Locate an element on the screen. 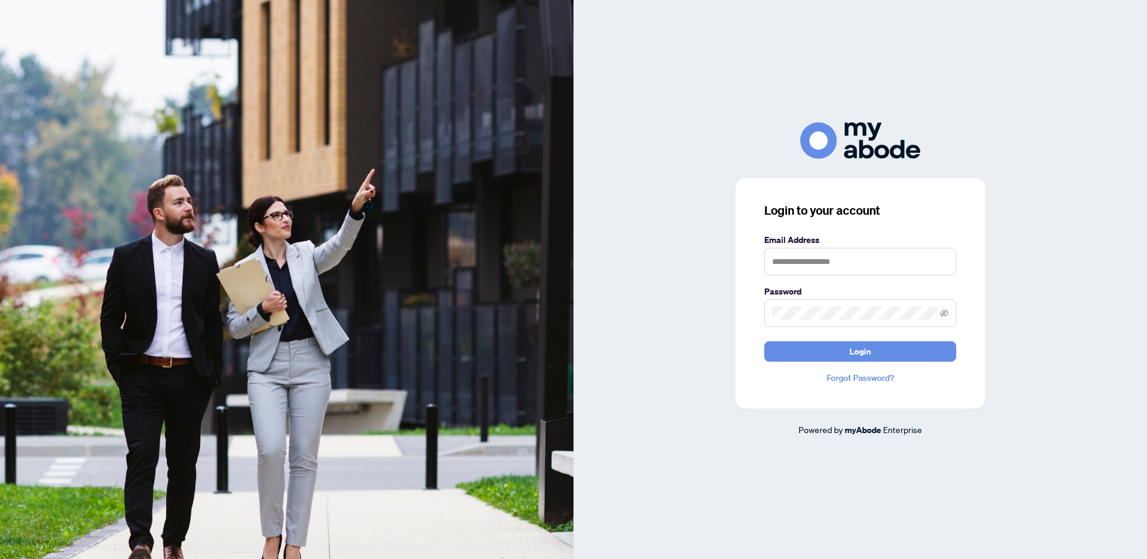  label: Email Address is located at coordinates (860, 240).